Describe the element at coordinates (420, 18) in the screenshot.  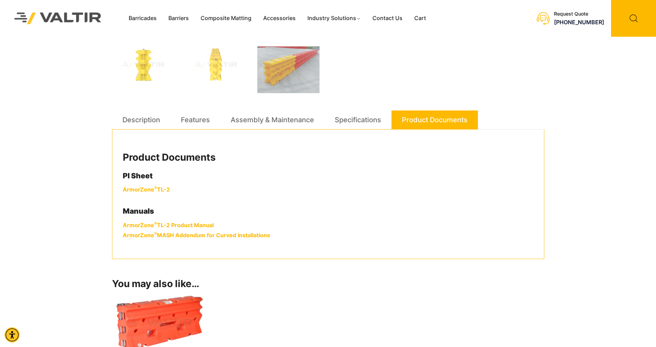
I see `a: Cart` at that location.